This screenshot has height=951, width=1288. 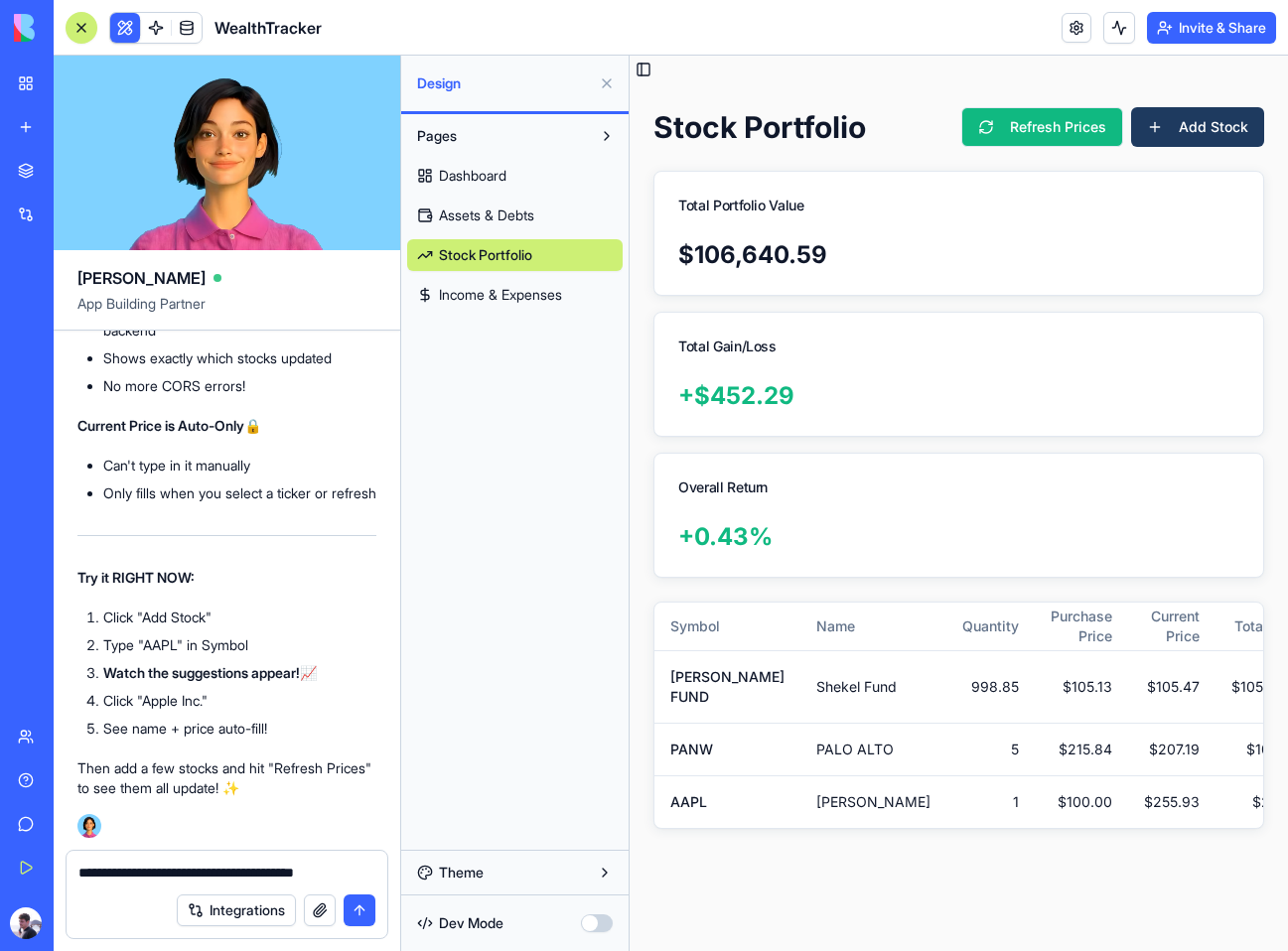 What do you see at coordinates (131, 72) in the screenshot?
I see `h1: Stock Portfolio` at bounding box center [131, 72].